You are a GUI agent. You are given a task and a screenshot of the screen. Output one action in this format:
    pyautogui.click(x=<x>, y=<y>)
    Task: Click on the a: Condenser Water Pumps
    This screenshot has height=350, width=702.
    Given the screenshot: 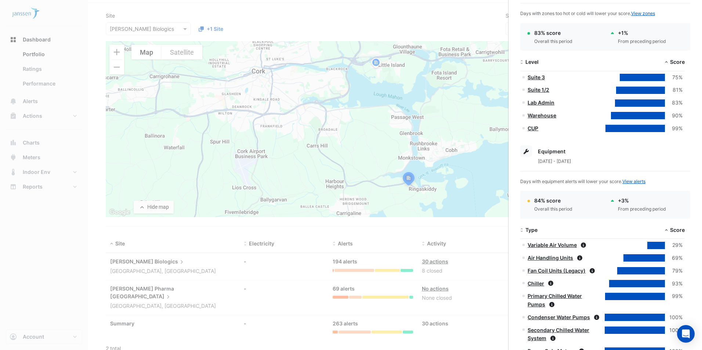 What is the action you would take?
    pyautogui.click(x=558, y=317)
    